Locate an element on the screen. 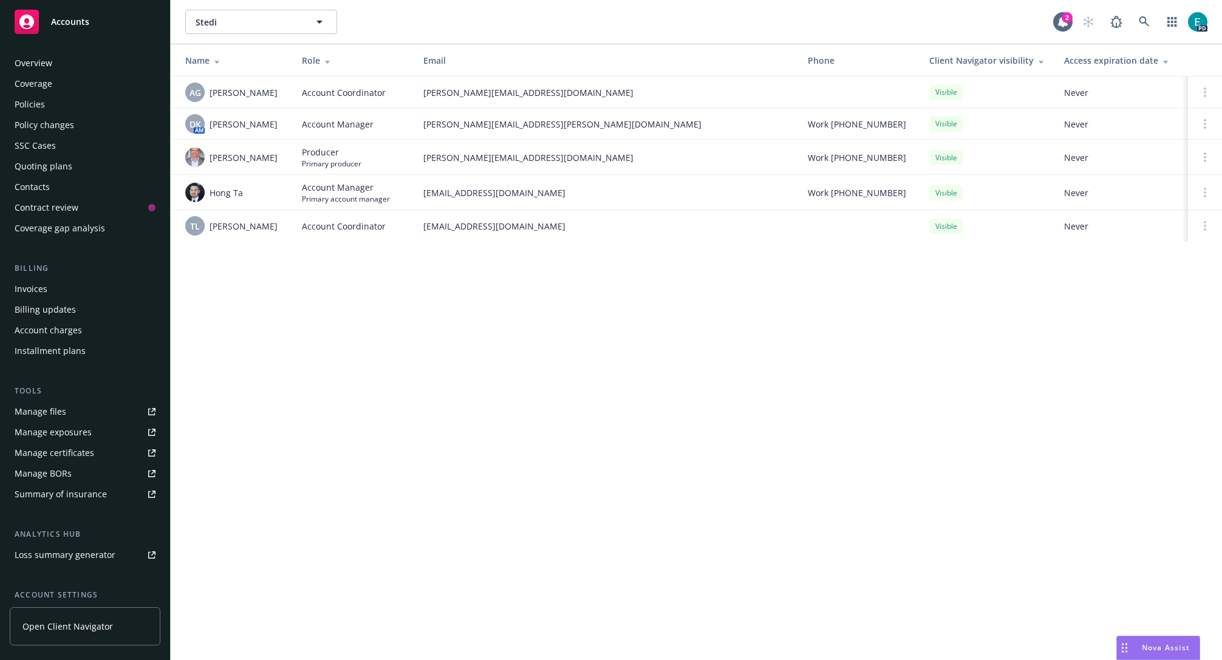 This screenshot has width=1222, height=660. div: Contacts is located at coordinates (32, 187).